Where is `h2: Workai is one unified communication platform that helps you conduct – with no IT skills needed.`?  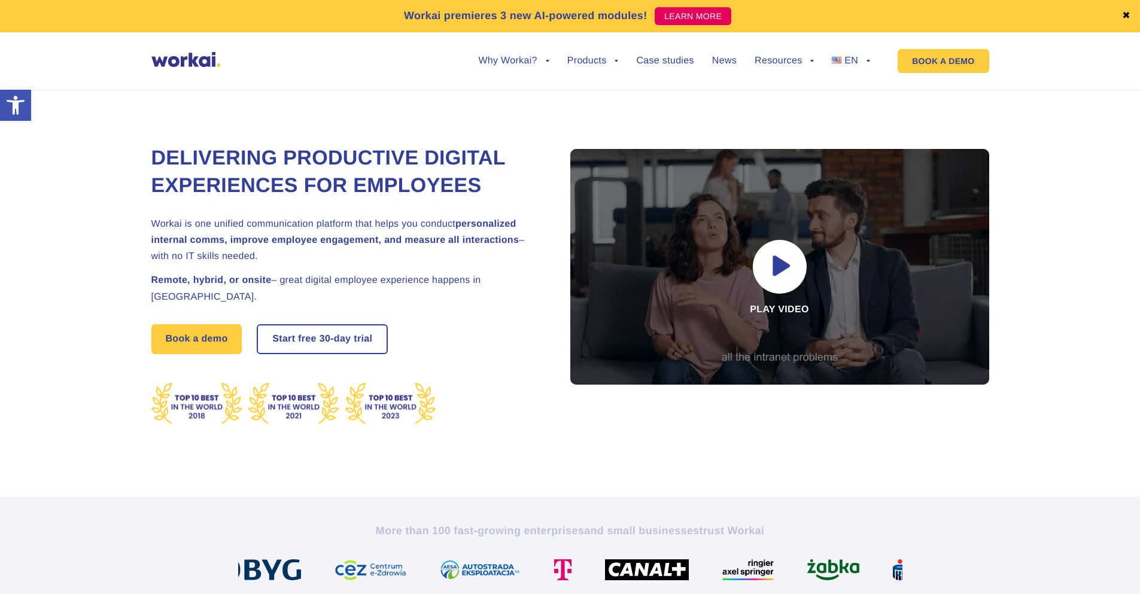 h2: Workai is one unified communication platform that helps you conduct – with no IT skills needed. is located at coordinates (346, 240).